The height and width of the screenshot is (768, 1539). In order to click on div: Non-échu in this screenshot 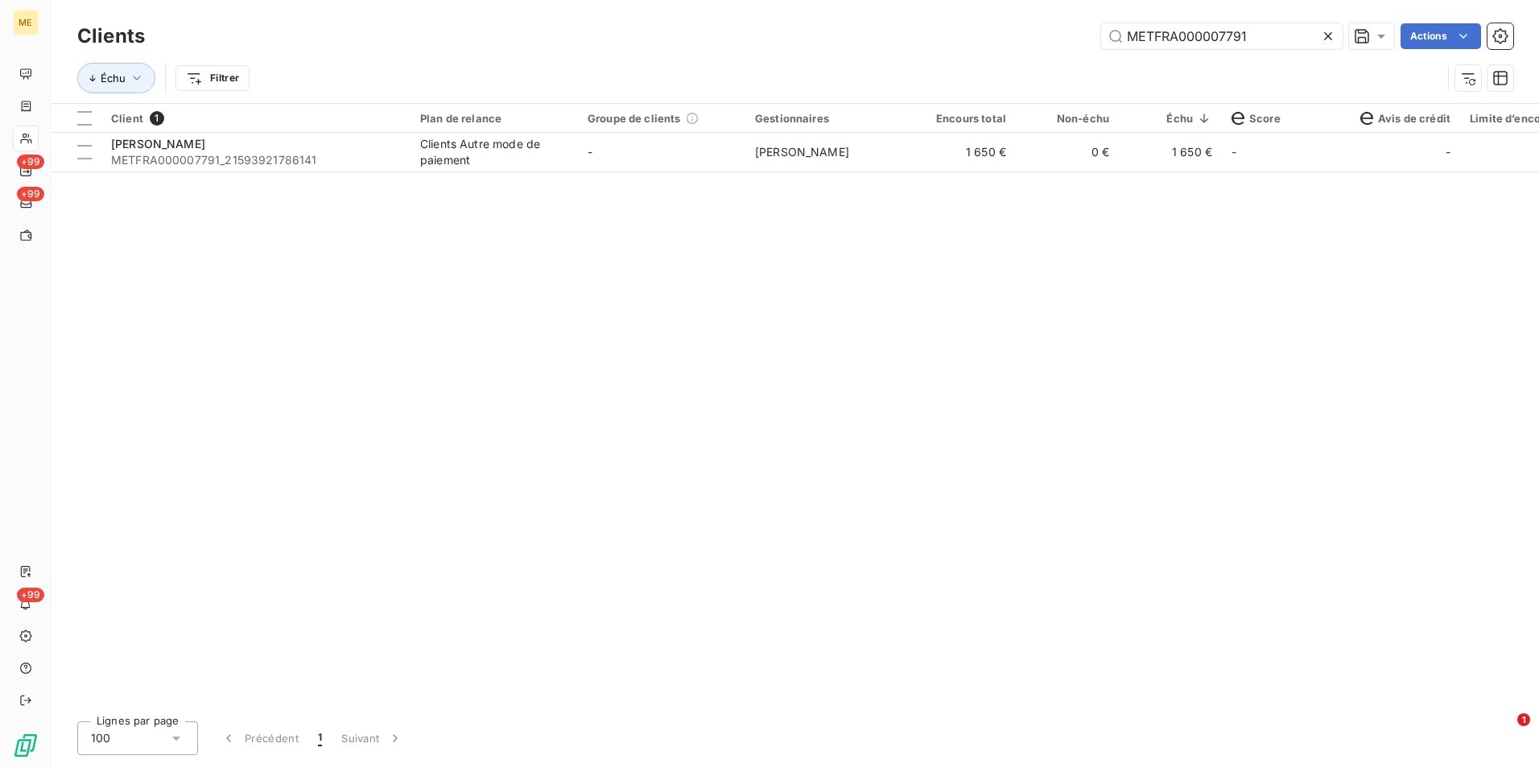, I will do `click(1067, 118)`.